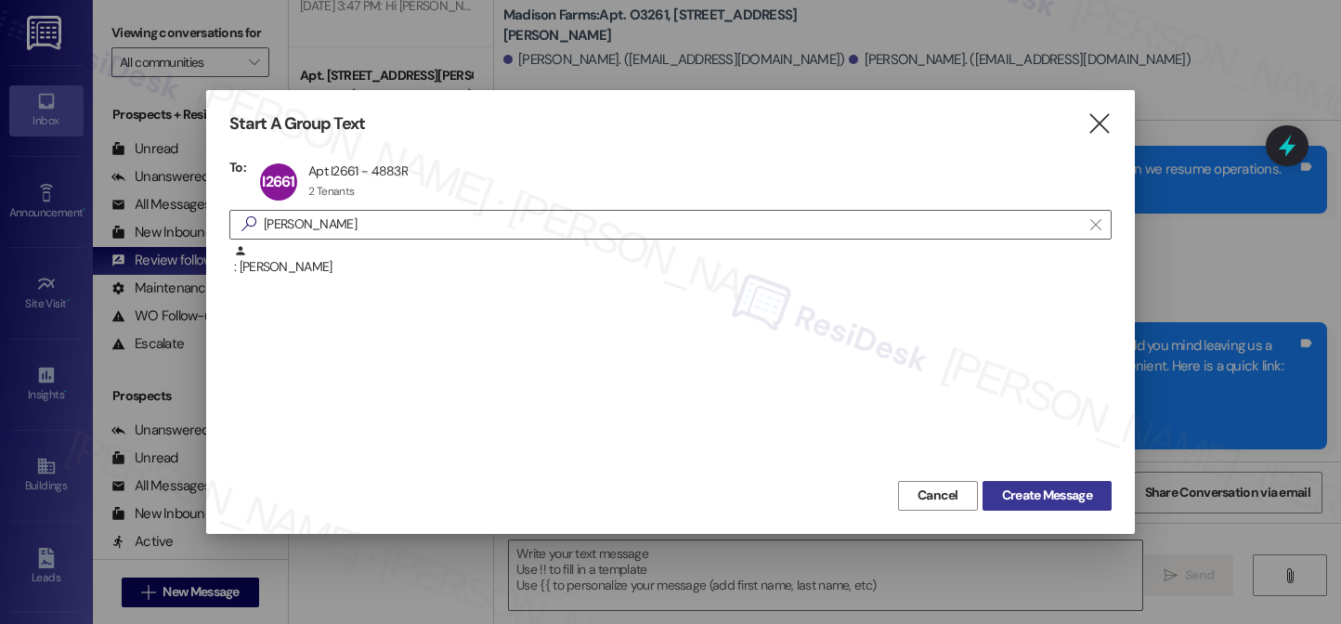 Image resolution: width=1341 pixels, height=624 pixels. What do you see at coordinates (938, 496) in the screenshot?
I see `button: Cancel` at bounding box center [938, 496].